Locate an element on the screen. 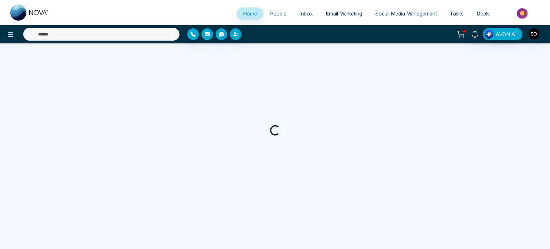 The image size is (550, 249). img: Lead Flow is located at coordinates (489, 34).